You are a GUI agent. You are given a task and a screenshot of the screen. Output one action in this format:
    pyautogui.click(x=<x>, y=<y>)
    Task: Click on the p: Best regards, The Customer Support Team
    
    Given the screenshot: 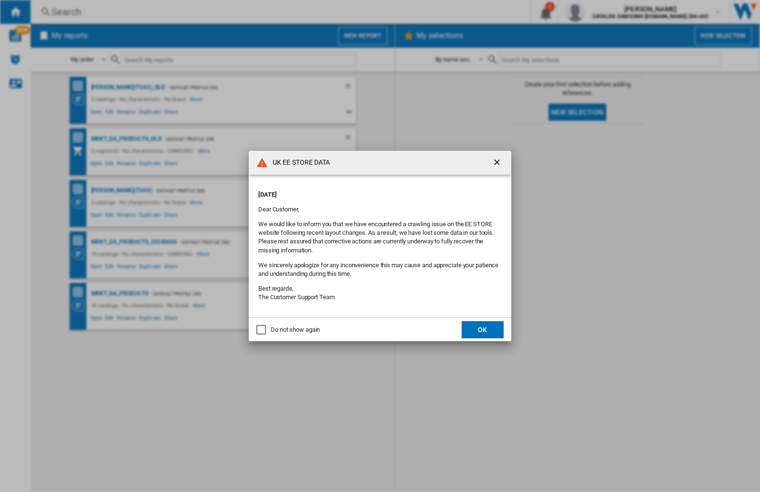 What is the action you would take?
    pyautogui.click(x=380, y=293)
    